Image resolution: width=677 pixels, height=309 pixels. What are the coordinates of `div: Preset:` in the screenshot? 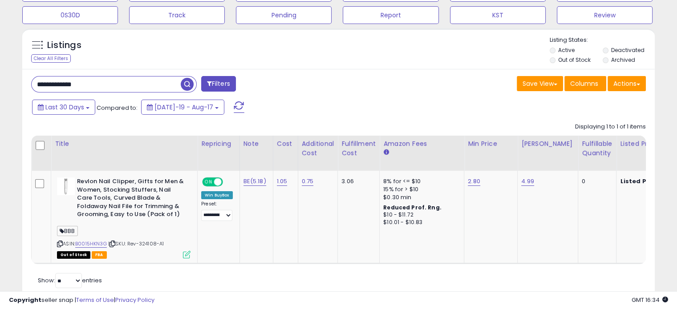 It's located at (217, 211).